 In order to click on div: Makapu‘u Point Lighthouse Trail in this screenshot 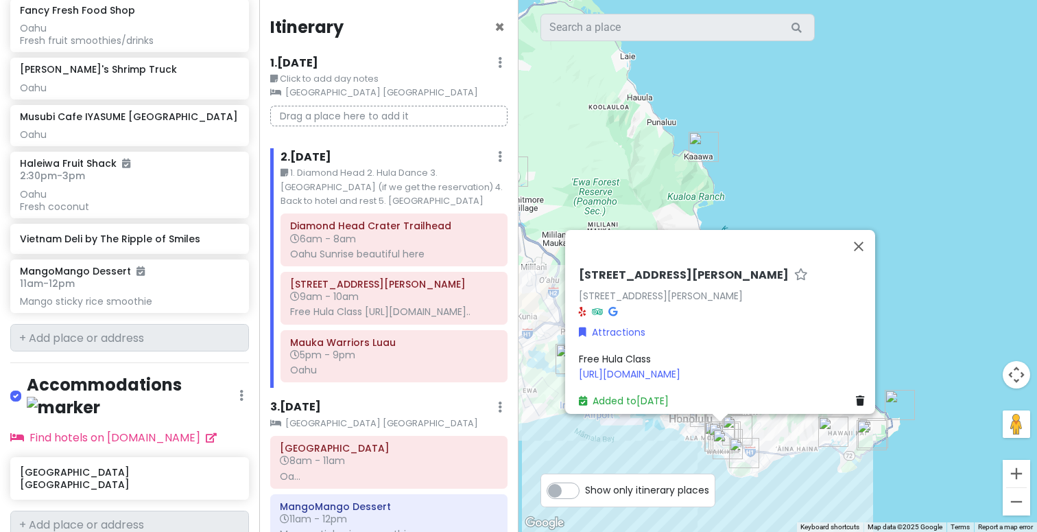, I will do `click(900, 405)`.